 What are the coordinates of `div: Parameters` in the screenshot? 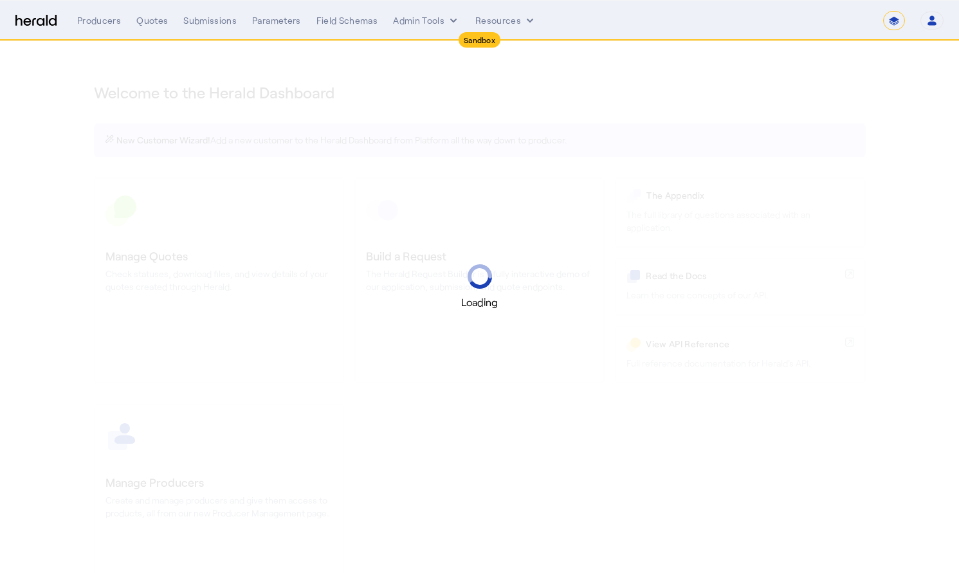 It's located at (277, 21).